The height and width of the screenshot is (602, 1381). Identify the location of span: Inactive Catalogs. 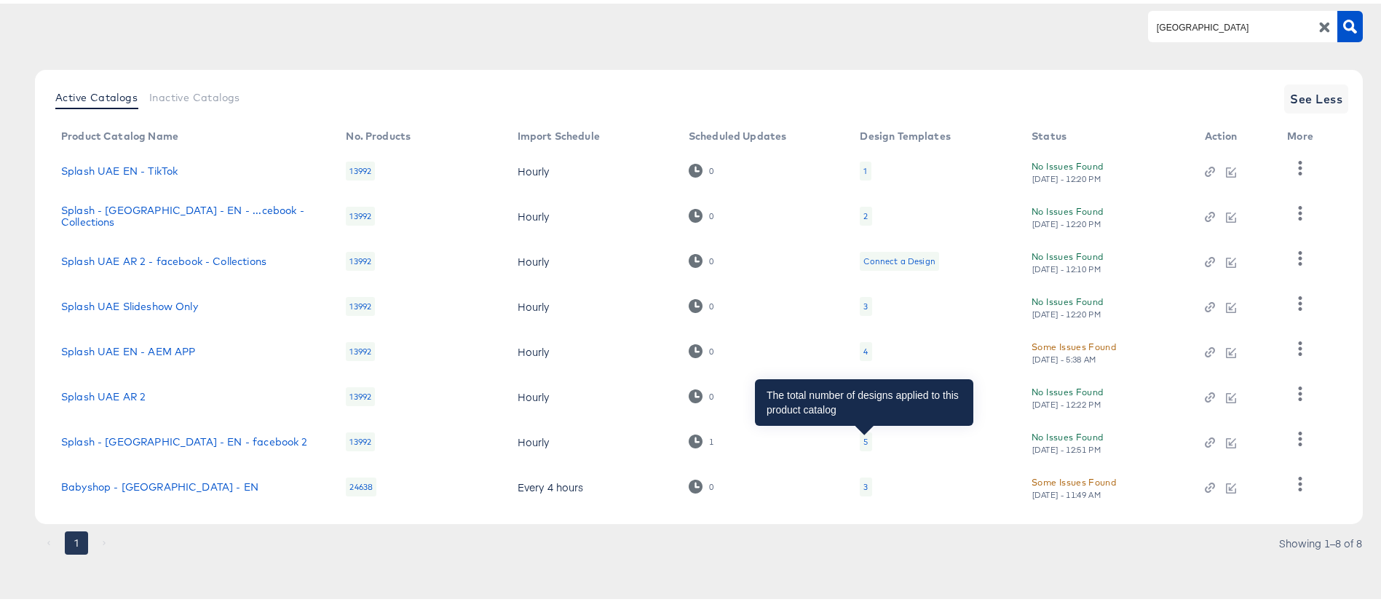
(194, 94).